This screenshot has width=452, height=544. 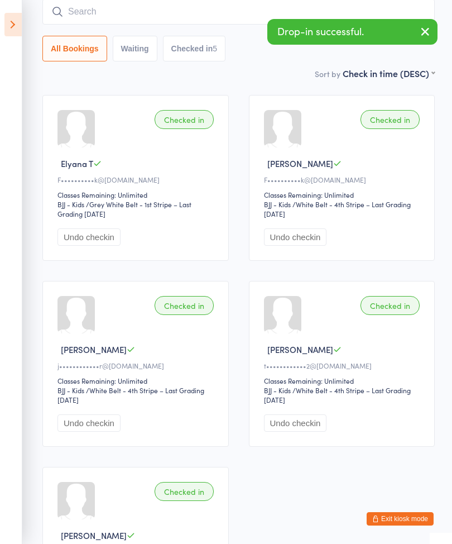 What do you see at coordinates (215, 49) in the screenshot?
I see `div: 5` at bounding box center [215, 49].